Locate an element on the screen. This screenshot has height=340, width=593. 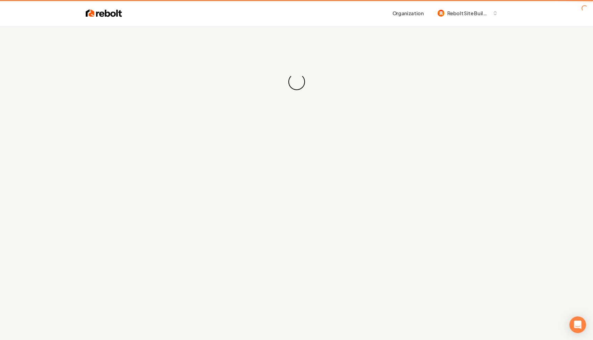
div: Open Intercom Messenger is located at coordinates (578, 325).